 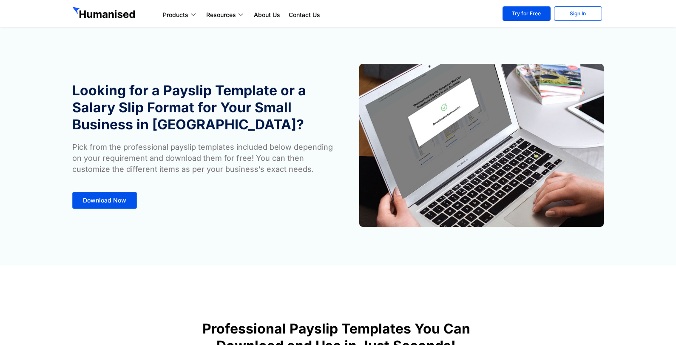 What do you see at coordinates (180, 15) in the screenshot?
I see `a: Products` at bounding box center [180, 15].